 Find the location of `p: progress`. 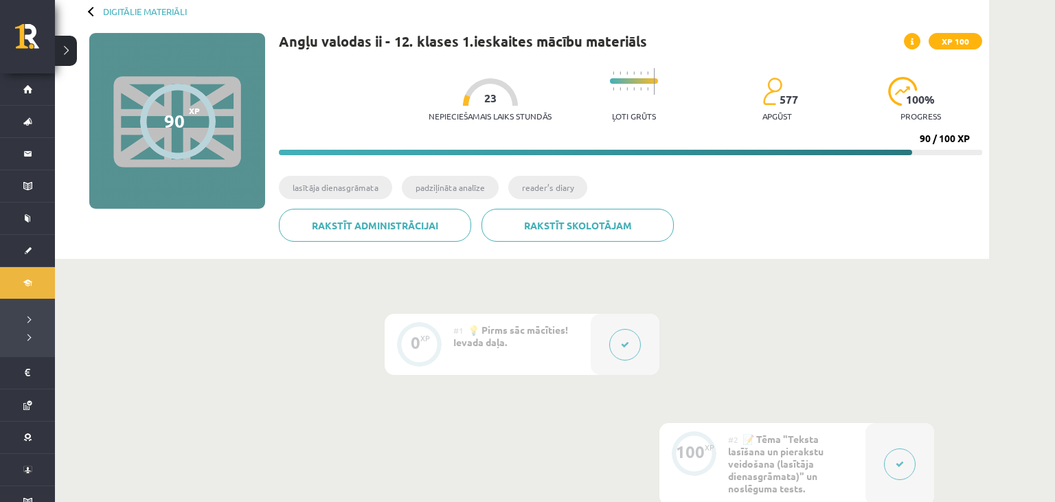

p: progress is located at coordinates (920, 116).